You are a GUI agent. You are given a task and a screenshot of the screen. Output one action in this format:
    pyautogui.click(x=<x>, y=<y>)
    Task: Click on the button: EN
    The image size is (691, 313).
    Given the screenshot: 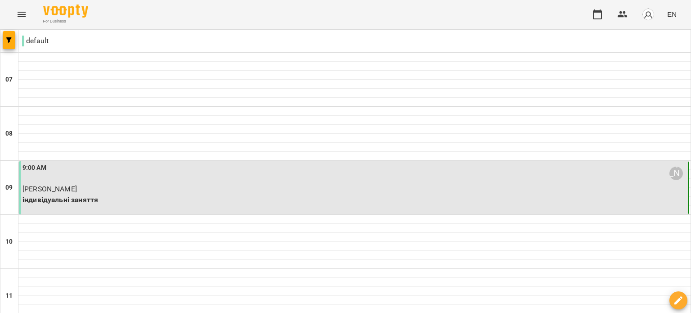 What is the action you would take?
    pyautogui.click(x=671, y=14)
    